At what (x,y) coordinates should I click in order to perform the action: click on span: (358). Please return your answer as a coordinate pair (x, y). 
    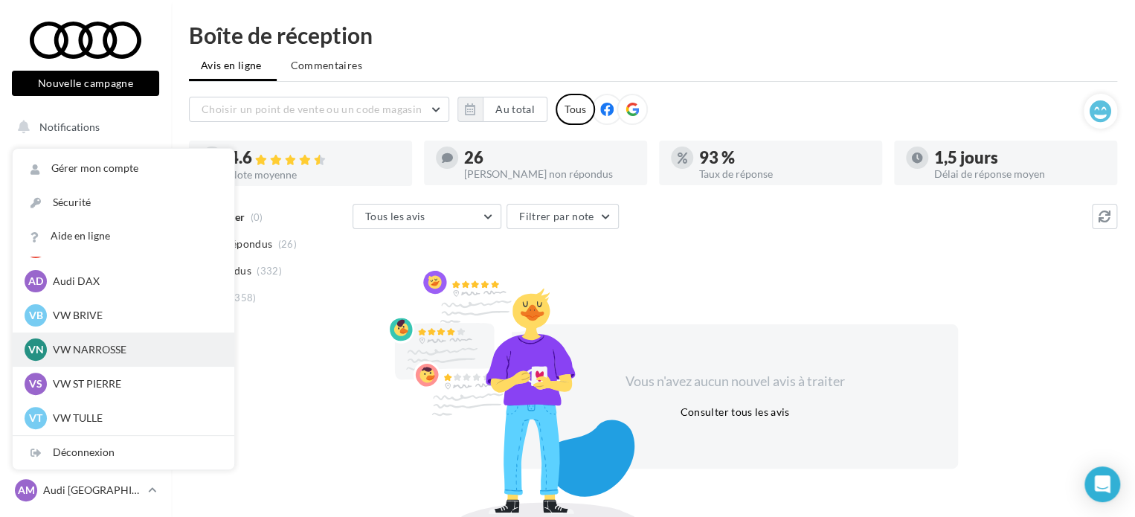
    Looking at the image, I should click on (244, 297).